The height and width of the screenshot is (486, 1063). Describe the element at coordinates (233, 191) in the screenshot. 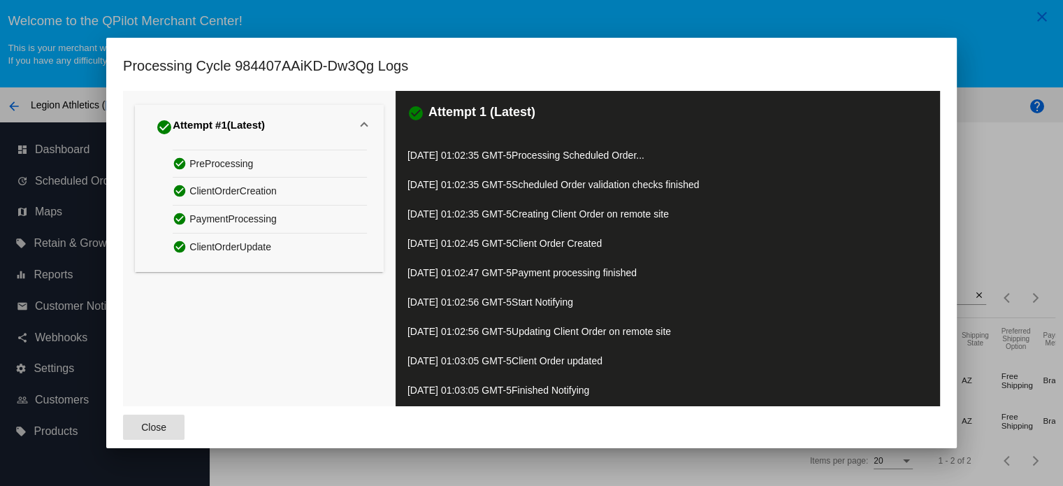

I see `span: ClientOrderCreation` at that location.